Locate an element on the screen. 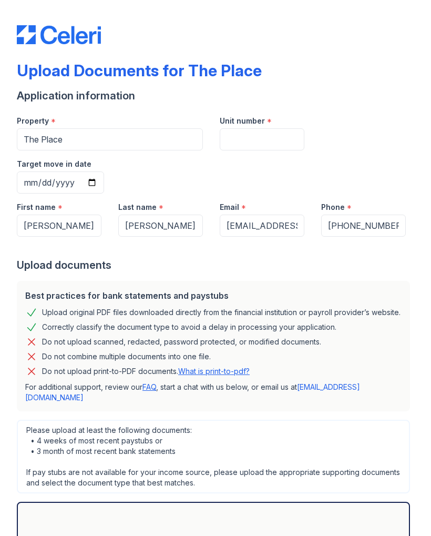  a: What is print-to-pdf? is located at coordinates (214, 371).